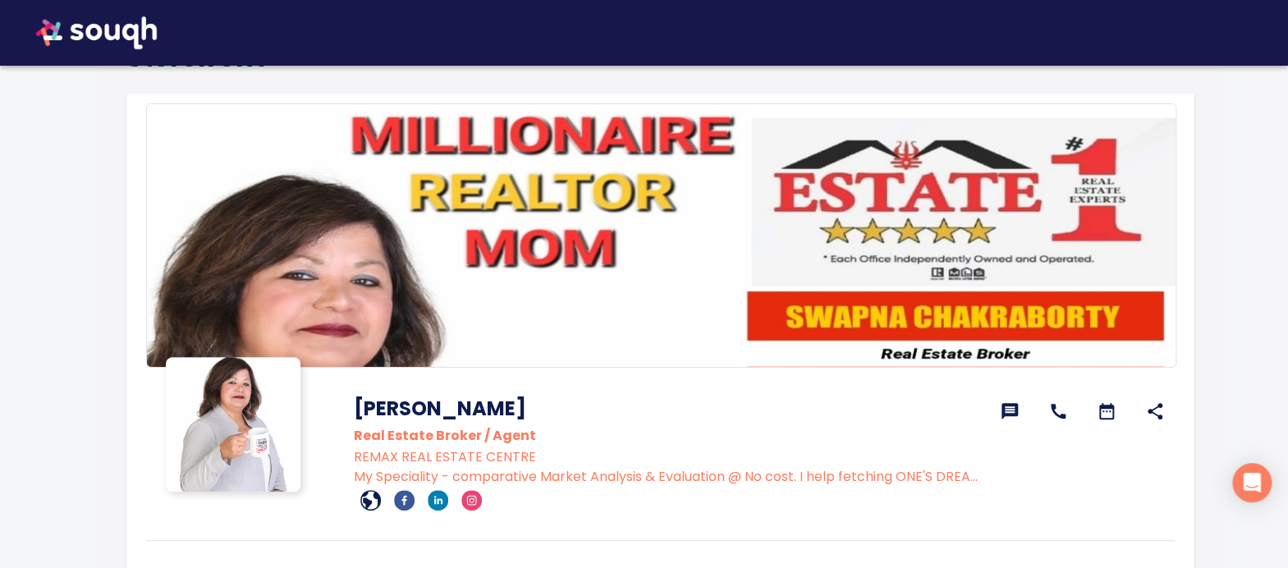 The height and width of the screenshot is (568, 1288). I want to click on a: instagram, so click(471, 500).